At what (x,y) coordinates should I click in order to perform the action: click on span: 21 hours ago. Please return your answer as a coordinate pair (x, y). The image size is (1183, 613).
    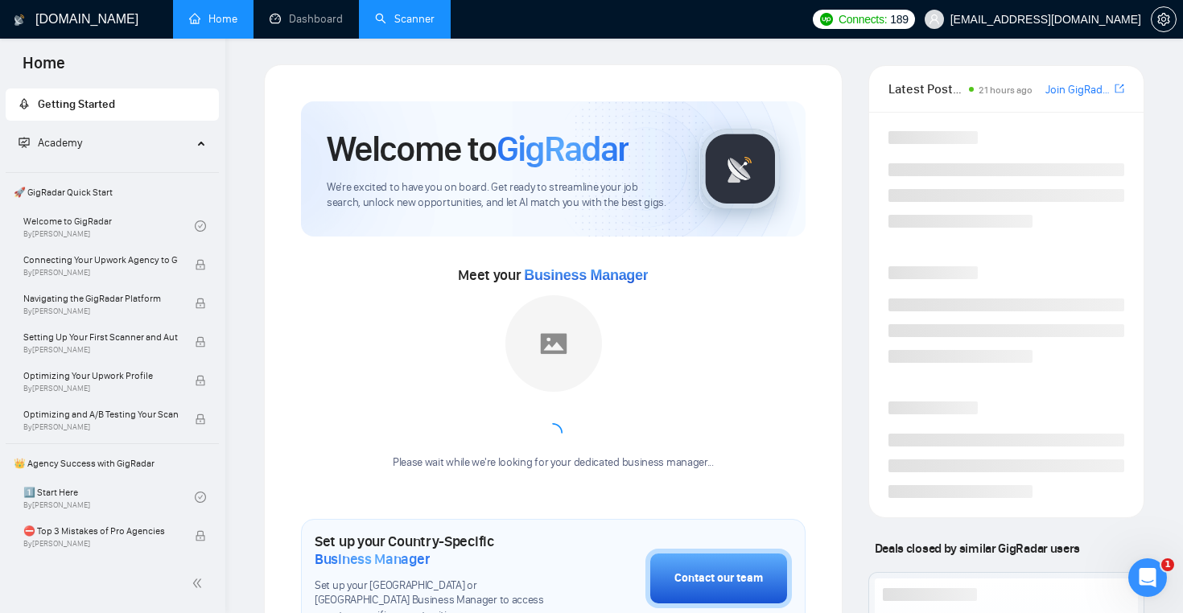
    Looking at the image, I should click on (1005, 90).